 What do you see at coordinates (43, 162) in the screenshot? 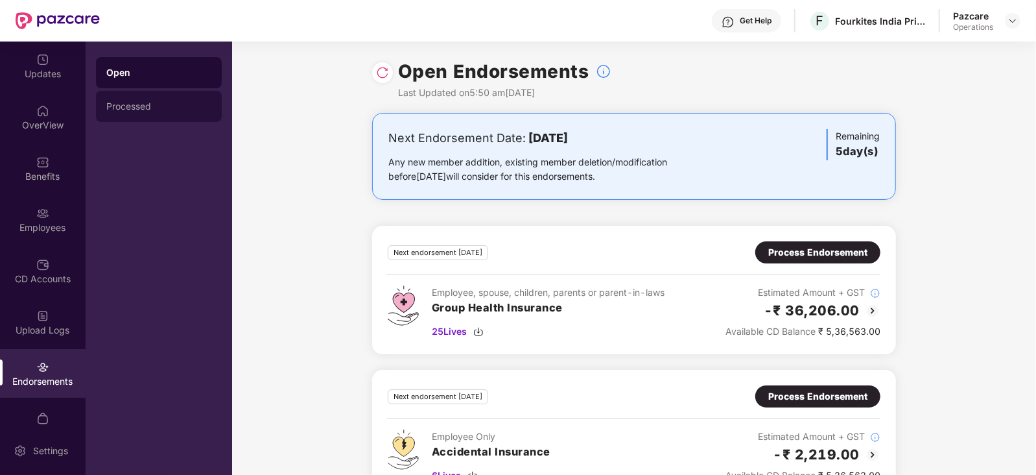
I see `img: svg+xml;base64,PHN2ZyBpZD0iQmVuZWZpdHMiIHhtbG5zPSJodHRwOi8vd3d3LnczLm9yZy8yMDAwL3N2ZyIgd2lkdGg9Ij...` at bounding box center [43, 162].